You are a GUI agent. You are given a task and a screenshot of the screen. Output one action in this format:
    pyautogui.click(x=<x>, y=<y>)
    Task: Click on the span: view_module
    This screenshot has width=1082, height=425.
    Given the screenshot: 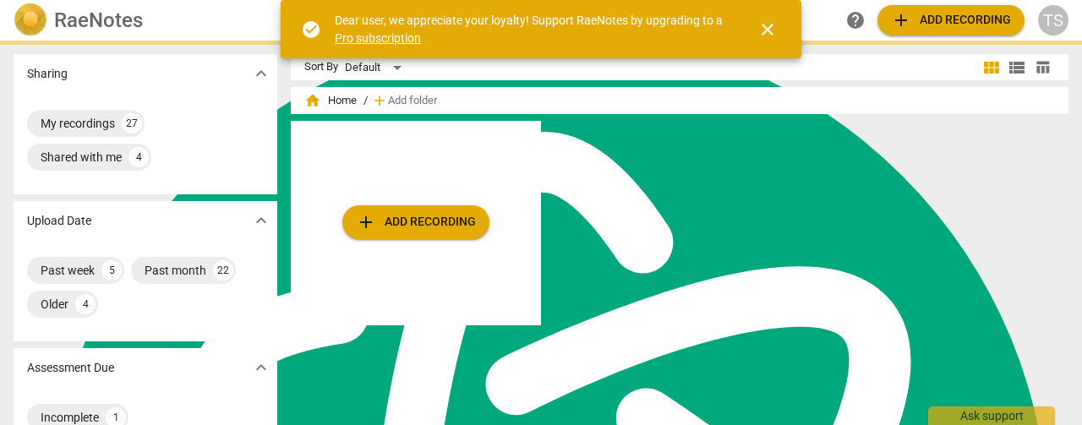 What is the action you would take?
    pyautogui.click(x=991, y=68)
    